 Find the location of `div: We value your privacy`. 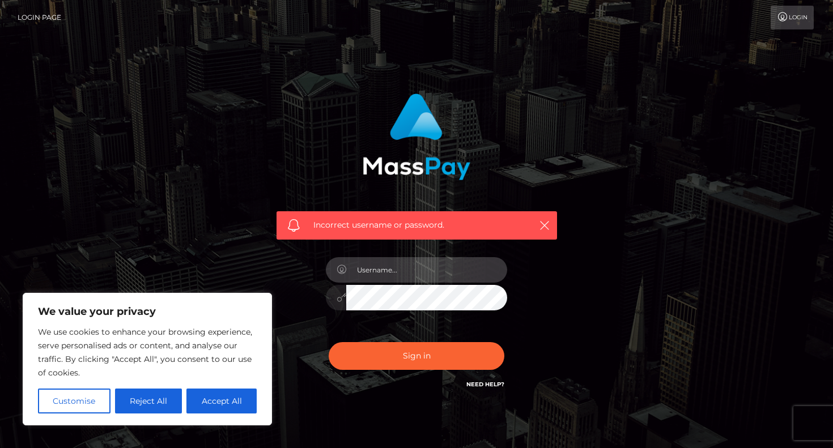

div: We value your privacy is located at coordinates (147, 359).